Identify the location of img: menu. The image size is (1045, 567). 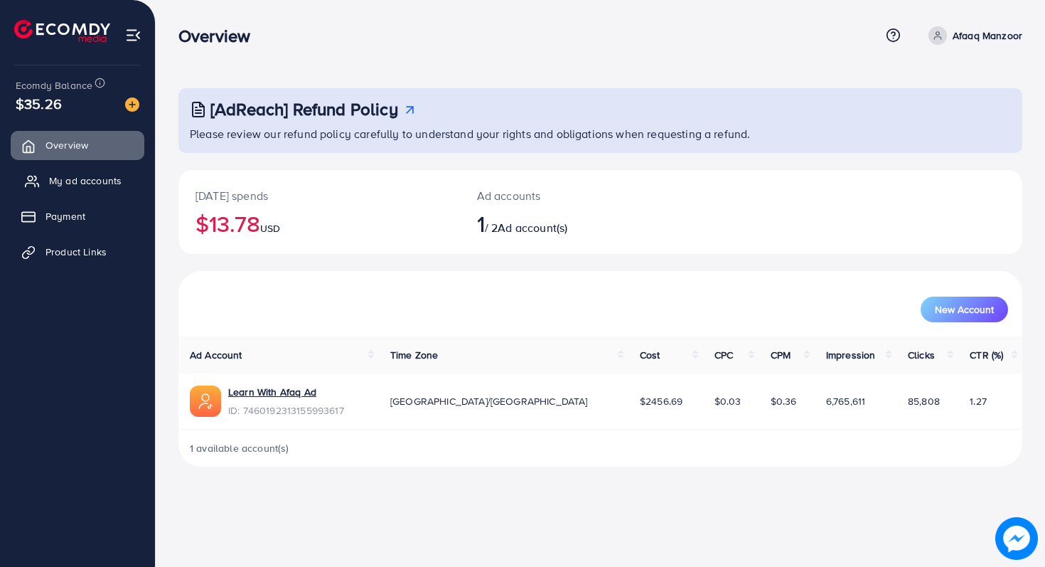
(133, 35).